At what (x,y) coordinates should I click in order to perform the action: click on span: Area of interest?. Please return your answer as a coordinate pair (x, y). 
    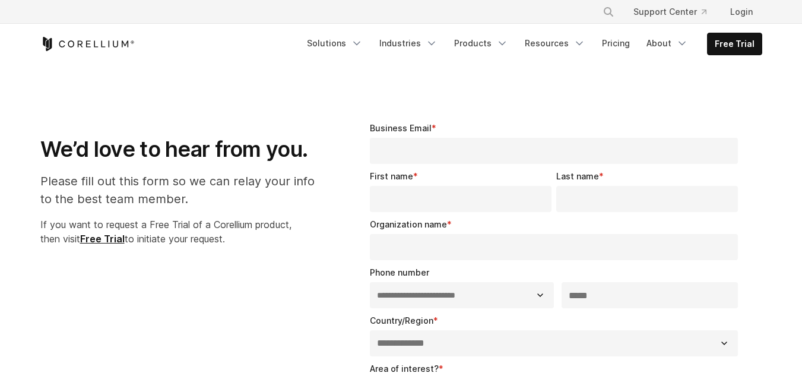
    Looking at the image, I should click on (404, 368).